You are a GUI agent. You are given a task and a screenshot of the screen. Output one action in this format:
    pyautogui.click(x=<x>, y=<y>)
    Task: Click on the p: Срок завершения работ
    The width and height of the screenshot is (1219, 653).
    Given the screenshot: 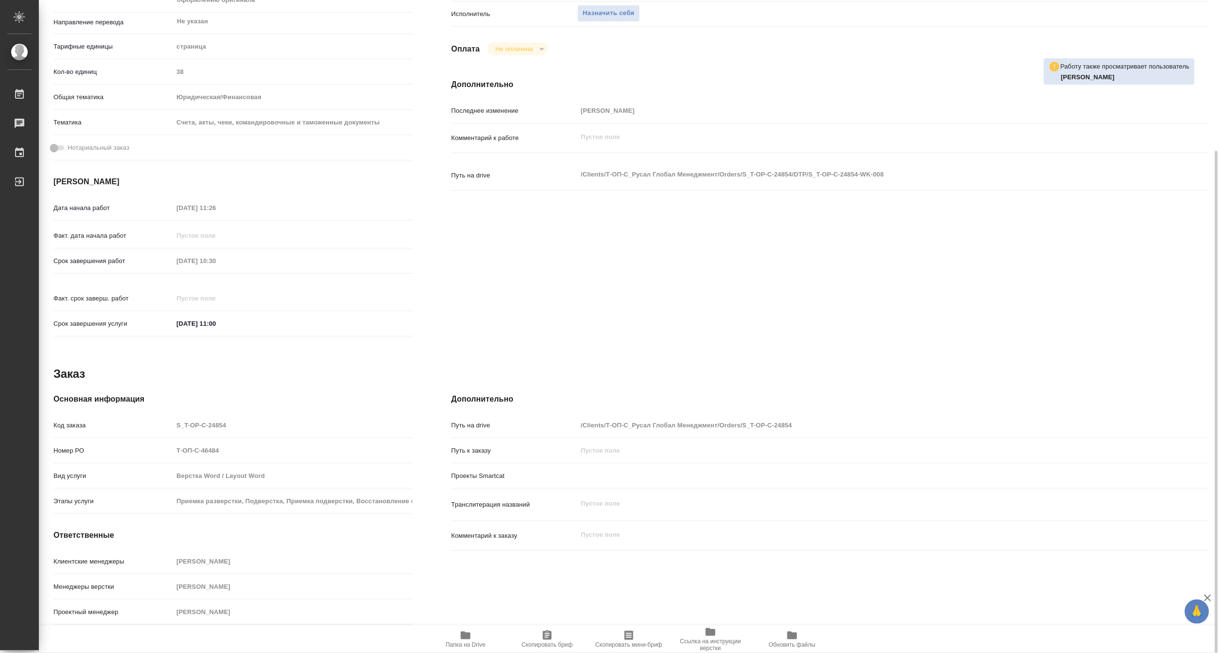 What is the action you would take?
    pyautogui.click(x=113, y=261)
    